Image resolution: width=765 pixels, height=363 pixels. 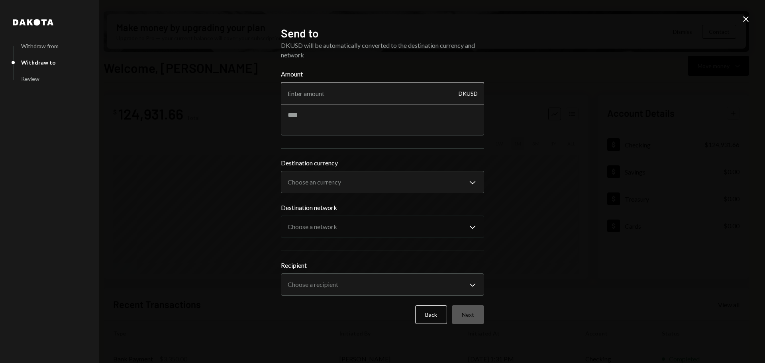 I want to click on button: Destination currency, so click(x=383, y=182).